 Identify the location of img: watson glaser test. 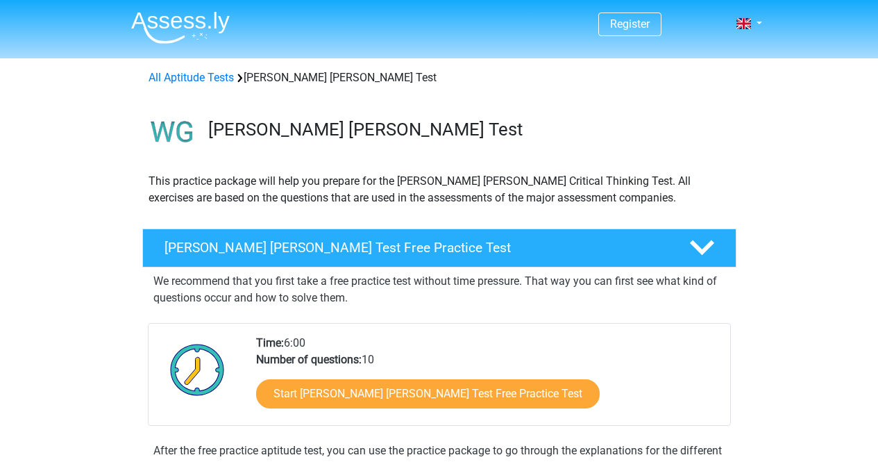
(172, 132).